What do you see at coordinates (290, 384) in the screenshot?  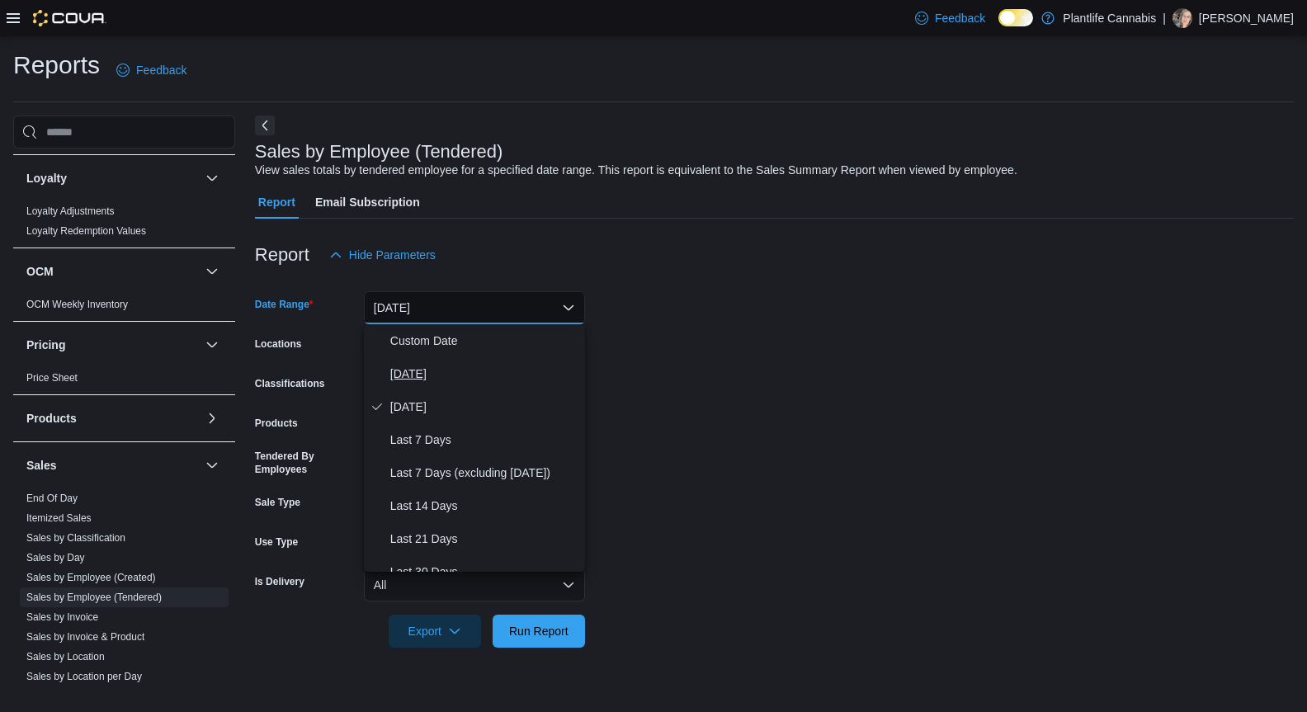 I see `label: Classifications` at bounding box center [290, 384].